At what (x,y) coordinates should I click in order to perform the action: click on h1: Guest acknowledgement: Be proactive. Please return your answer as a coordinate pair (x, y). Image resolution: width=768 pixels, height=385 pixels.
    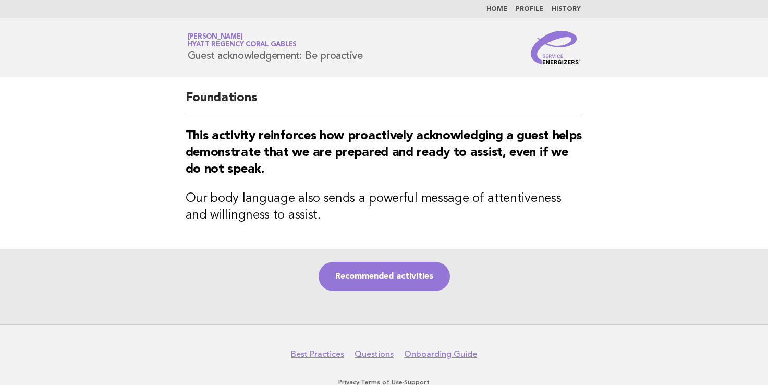
    Looking at the image, I should click on (275, 47).